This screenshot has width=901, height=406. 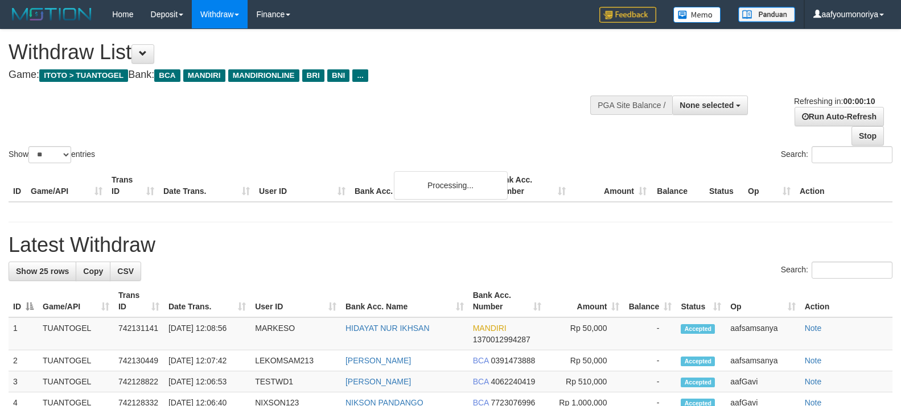 What do you see at coordinates (706, 105) in the screenshot?
I see `span: None selected` at bounding box center [706, 105].